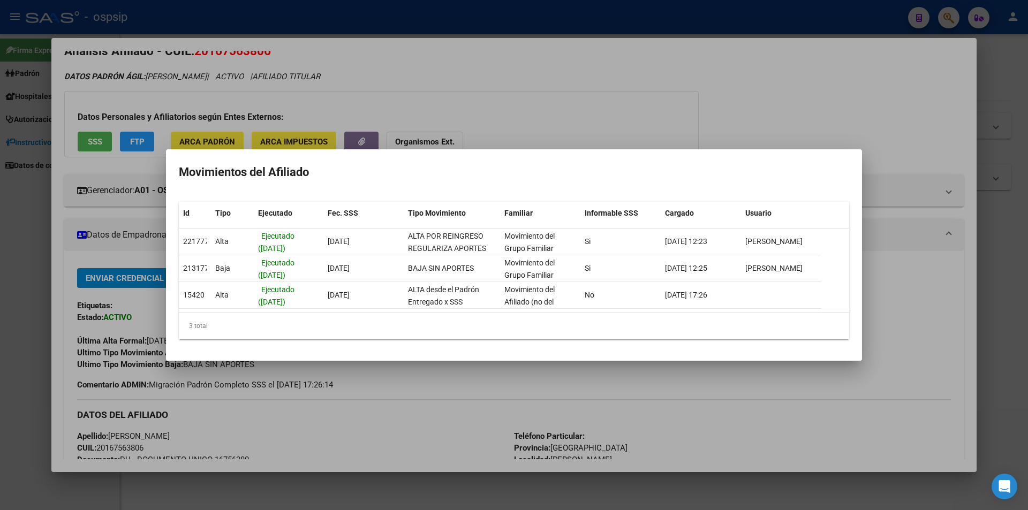 The width and height of the screenshot is (1028, 510). Describe the element at coordinates (196, 242) in the screenshot. I see `span: 221777` at that location.